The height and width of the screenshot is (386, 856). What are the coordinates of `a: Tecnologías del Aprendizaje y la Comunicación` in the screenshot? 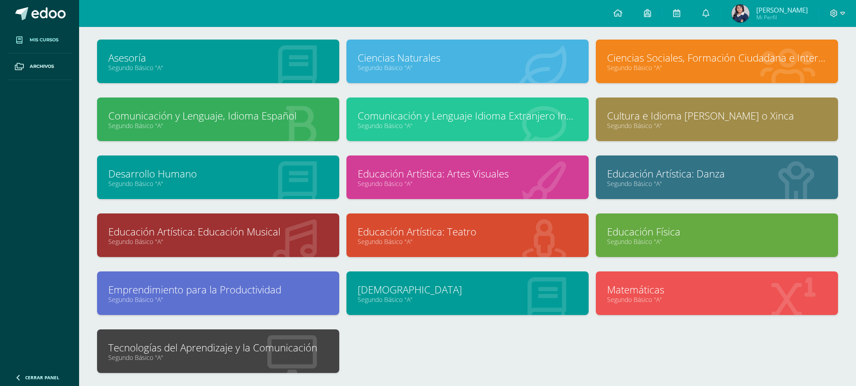 It's located at (218, 347).